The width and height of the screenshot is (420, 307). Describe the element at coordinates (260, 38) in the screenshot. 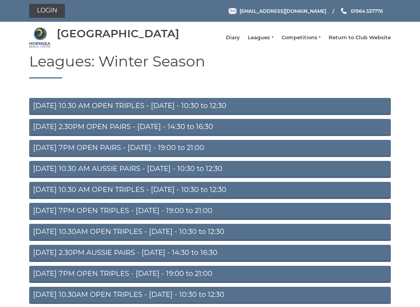

I see `a: Leagues` at that location.